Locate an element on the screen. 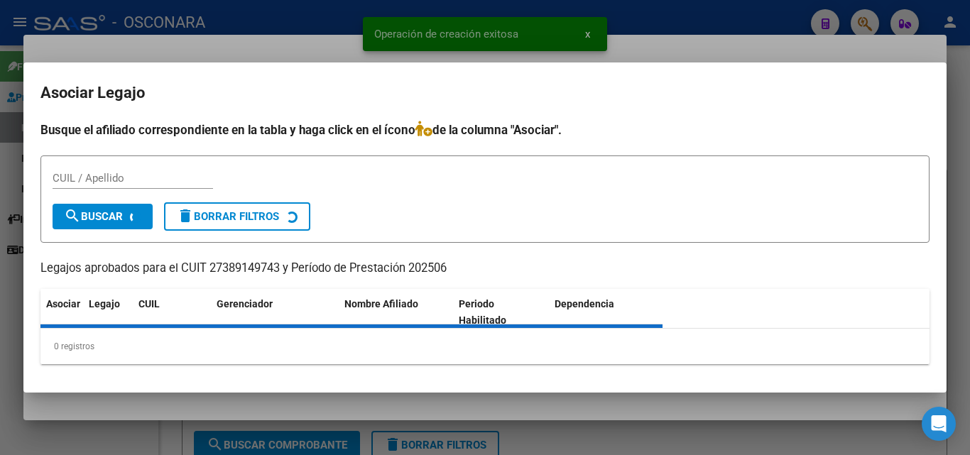 This screenshot has height=455, width=970. mat-icon: search is located at coordinates (72, 216).